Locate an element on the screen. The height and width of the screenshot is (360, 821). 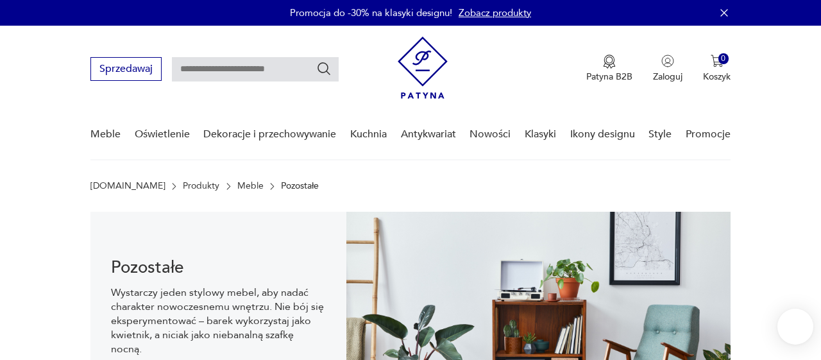
a: Nowości is located at coordinates (490, 134).